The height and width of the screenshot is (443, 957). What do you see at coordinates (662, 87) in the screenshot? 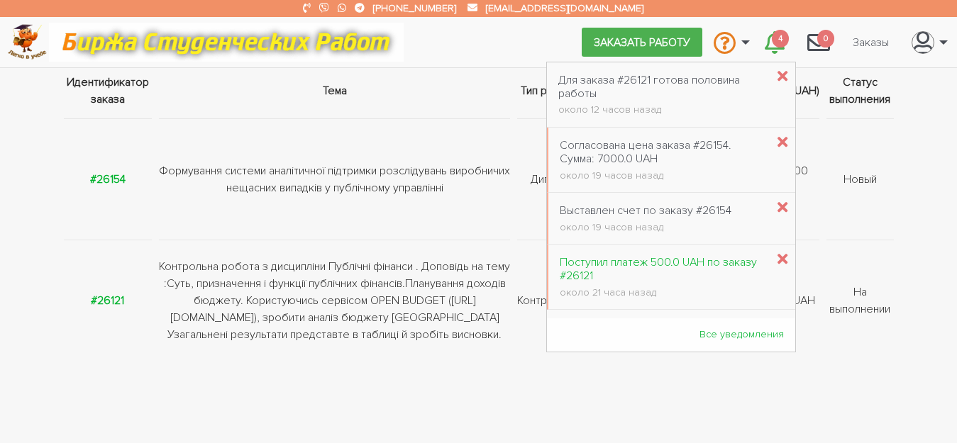
I see `div: Для заказа #26121 готова половина работы` at bounding box center [662, 87].